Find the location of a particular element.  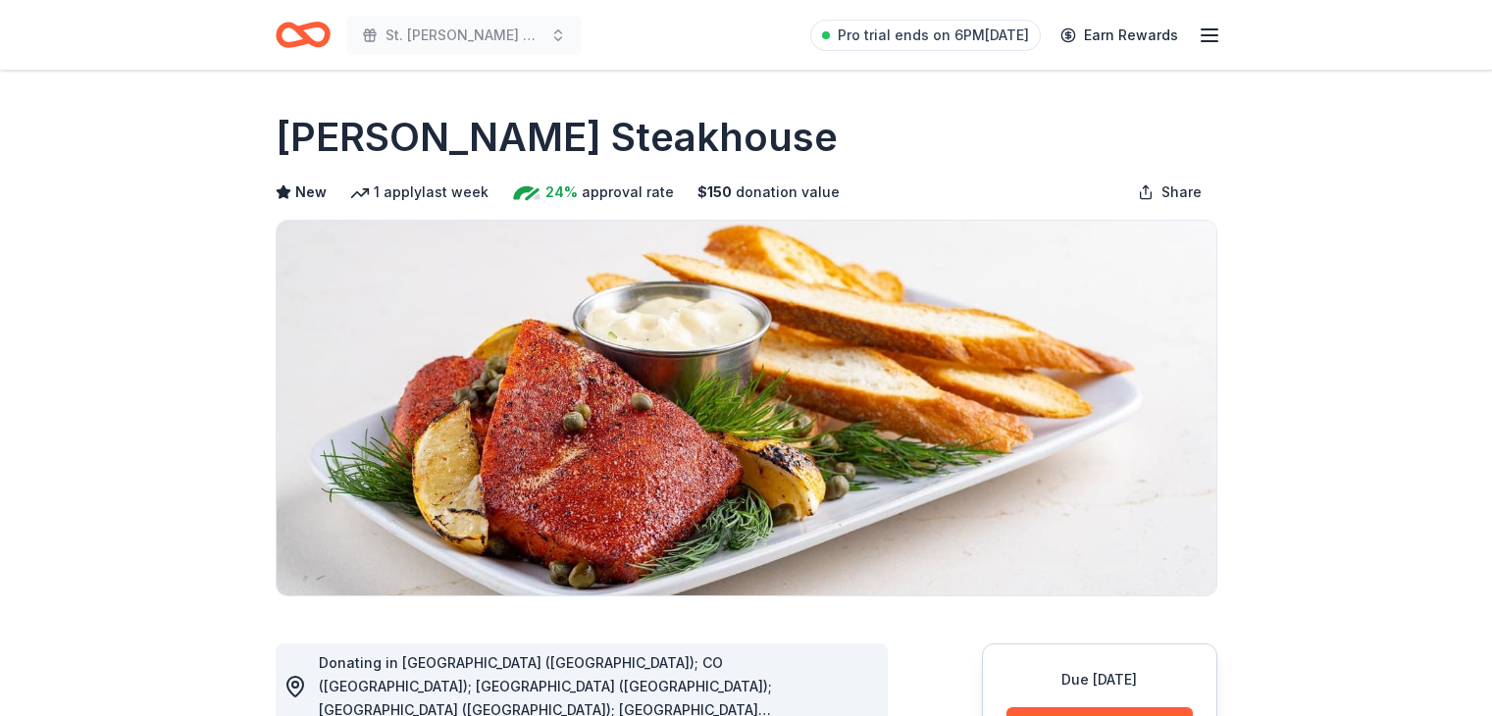

a: Home is located at coordinates (303, 34).